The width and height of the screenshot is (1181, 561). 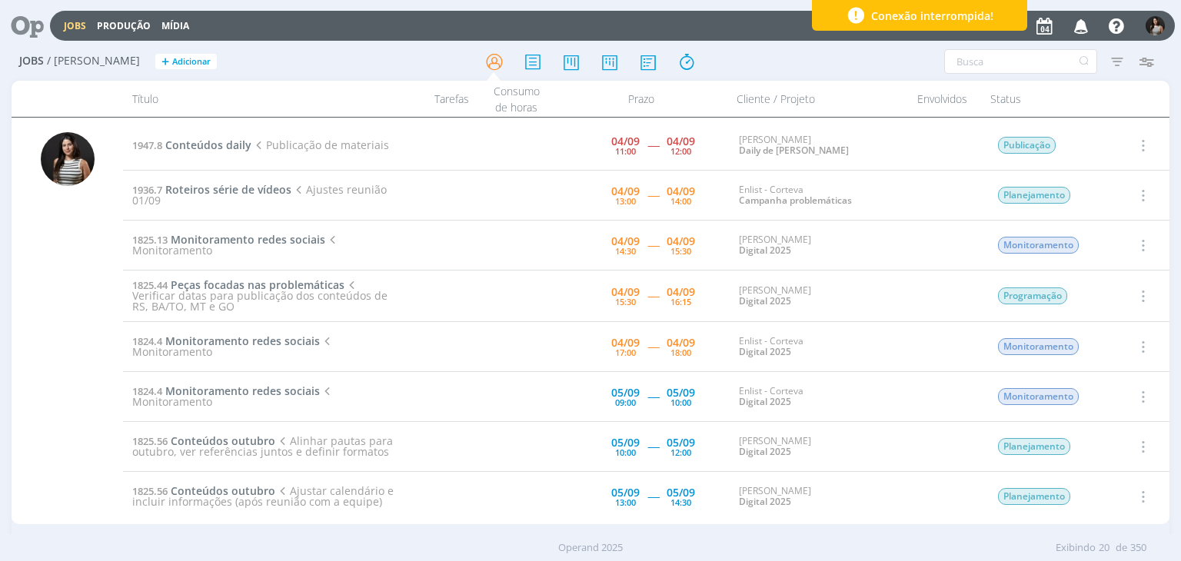 What do you see at coordinates (228, 189) in the screenshot?
I see `span: Roteiros série de vídeos` at bounding box center [228, 189].